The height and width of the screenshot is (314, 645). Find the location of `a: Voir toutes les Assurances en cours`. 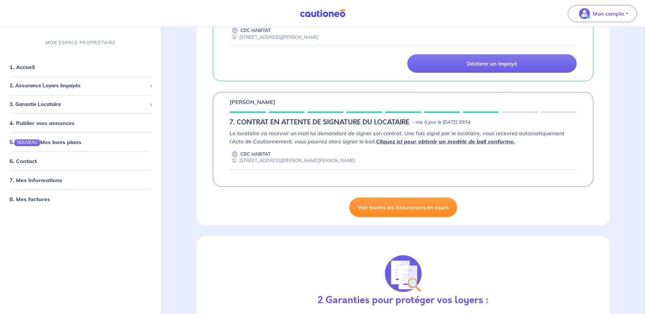

a: Voir toutes les Assurances en cours is located at coordinates (404, 208).